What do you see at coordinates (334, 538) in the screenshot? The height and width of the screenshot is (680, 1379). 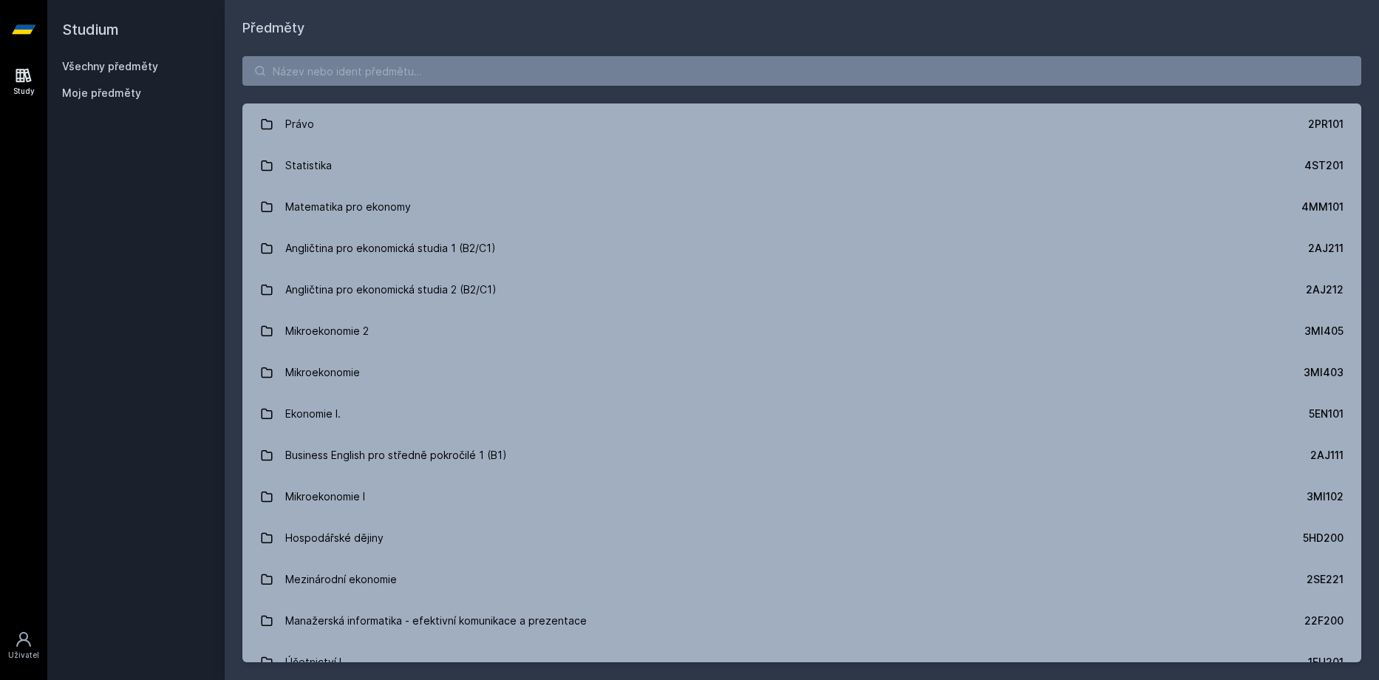 I see `div: Hospodářské dějiny` at bounding box center [334, 538].